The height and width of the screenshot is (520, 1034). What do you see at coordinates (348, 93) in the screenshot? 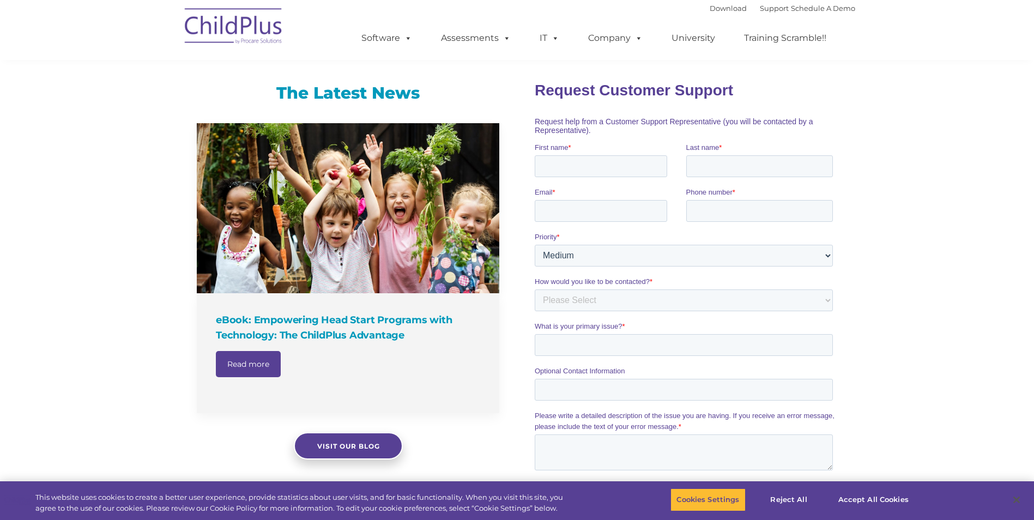
I see `h3: The Latest News` at bounding box center [348, 93].